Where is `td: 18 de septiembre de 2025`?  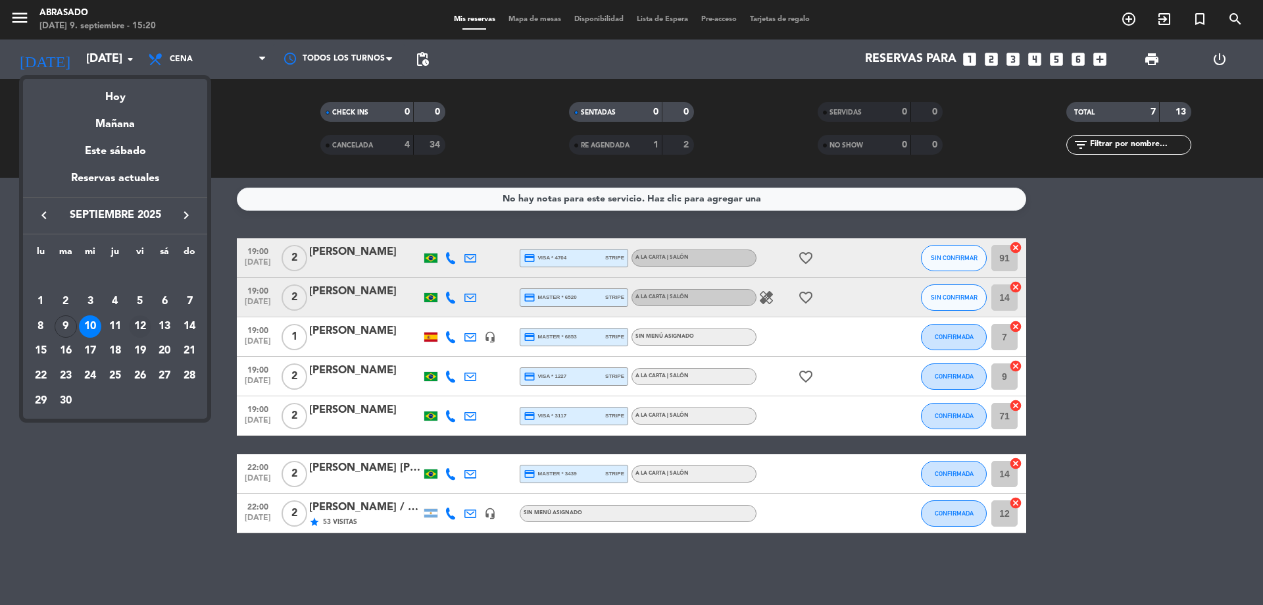 td: 18 de septiembre de 2025 is located at coordinates (115, 351).